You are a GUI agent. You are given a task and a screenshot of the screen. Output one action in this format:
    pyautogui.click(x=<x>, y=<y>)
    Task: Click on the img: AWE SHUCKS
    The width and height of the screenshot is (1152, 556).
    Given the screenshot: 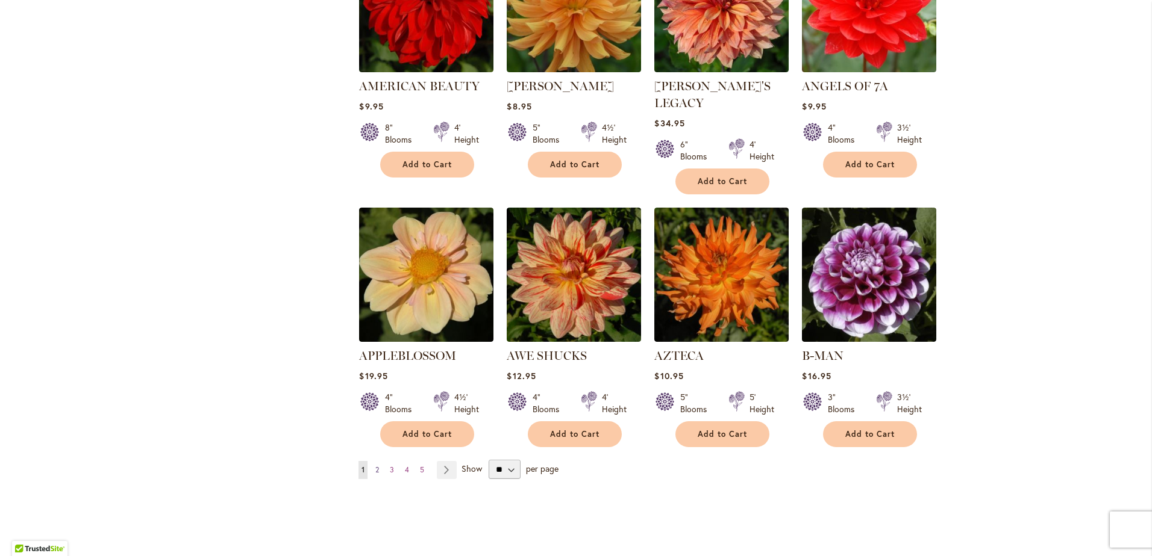 What is the action you would take?
    pyautogui.click(x=573, y=275)
    